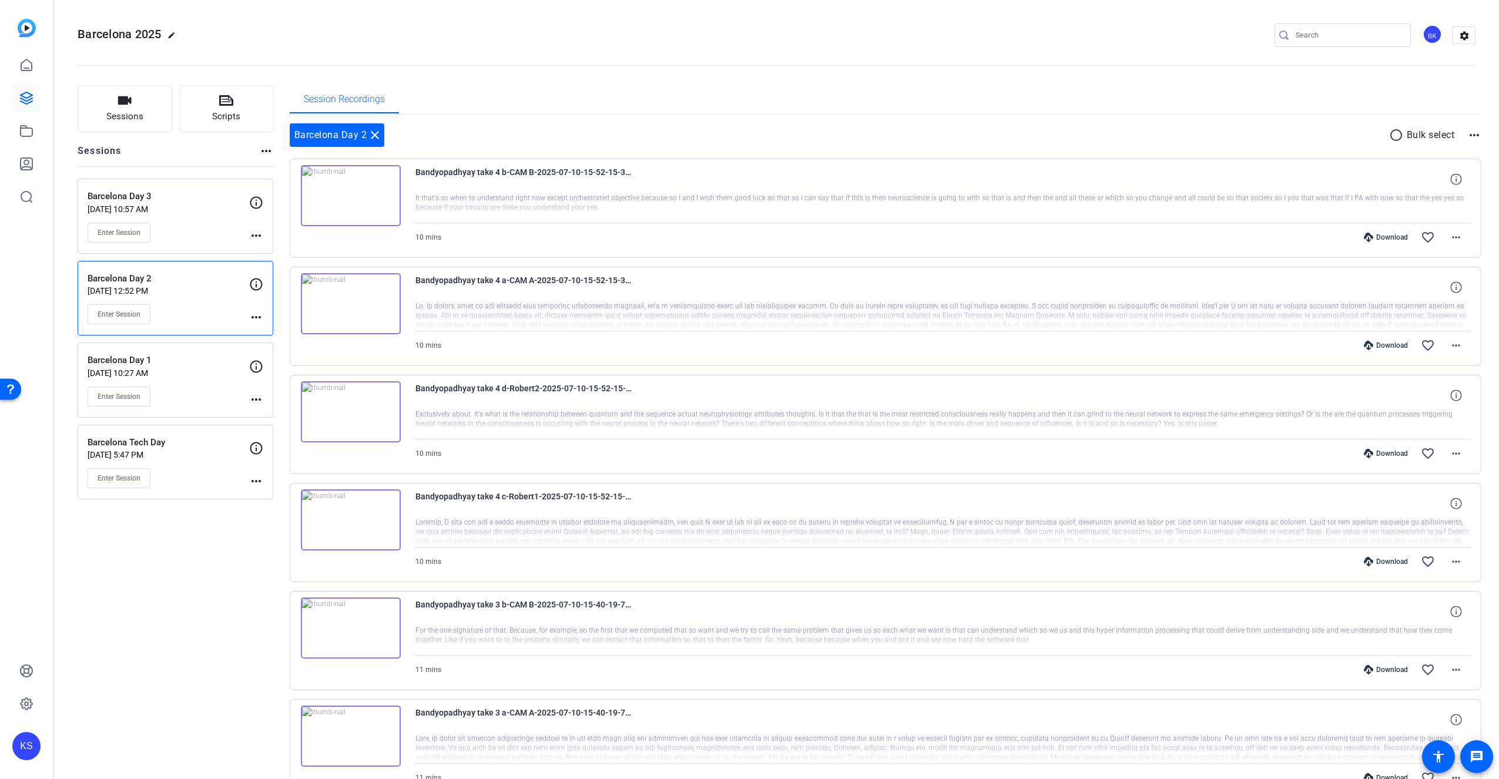 The image size is (1499, 779). Describe the element at coordinates (1433, 35) in the screenshot. I see `ngx-avatar: Brittany Kerfoot` at that location.